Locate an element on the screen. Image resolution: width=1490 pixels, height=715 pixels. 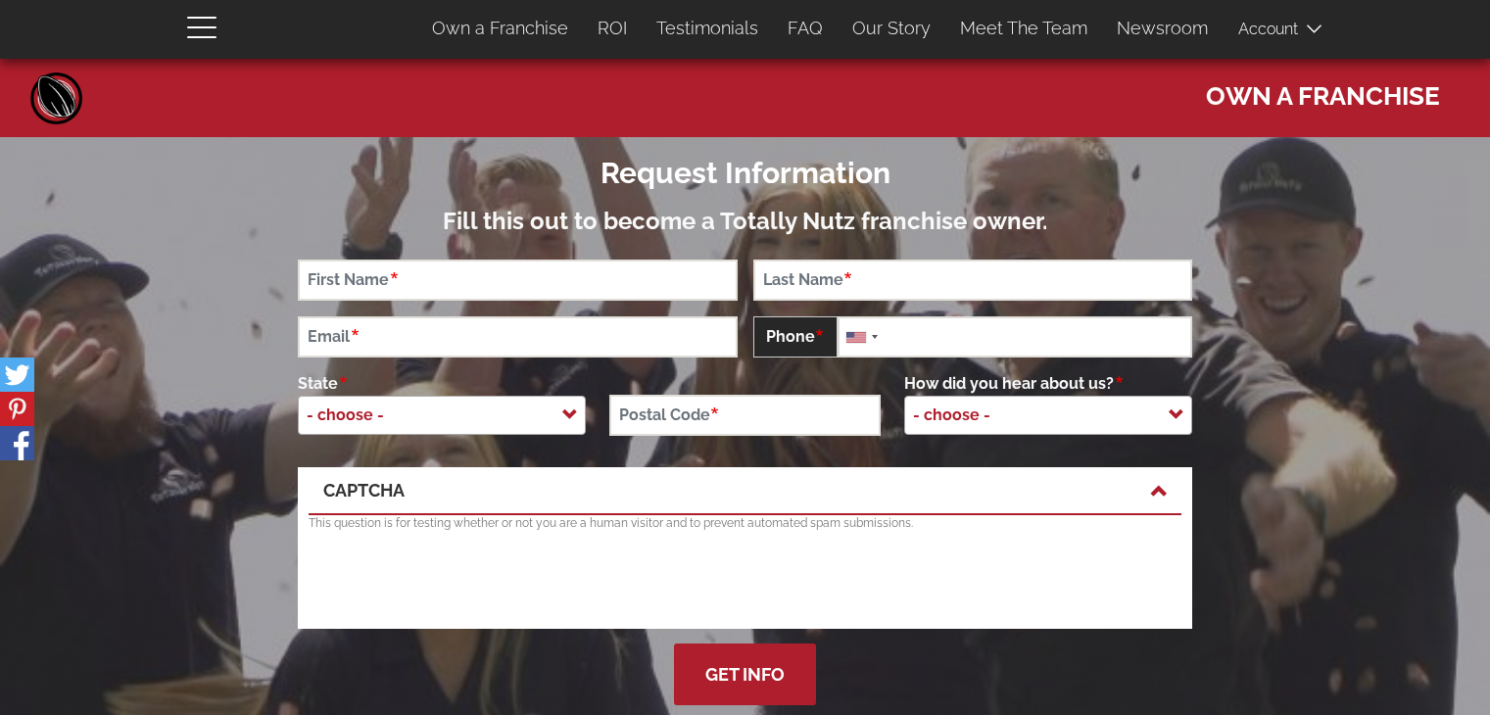
div: United States: +1 is located at coordinates (861, 337).